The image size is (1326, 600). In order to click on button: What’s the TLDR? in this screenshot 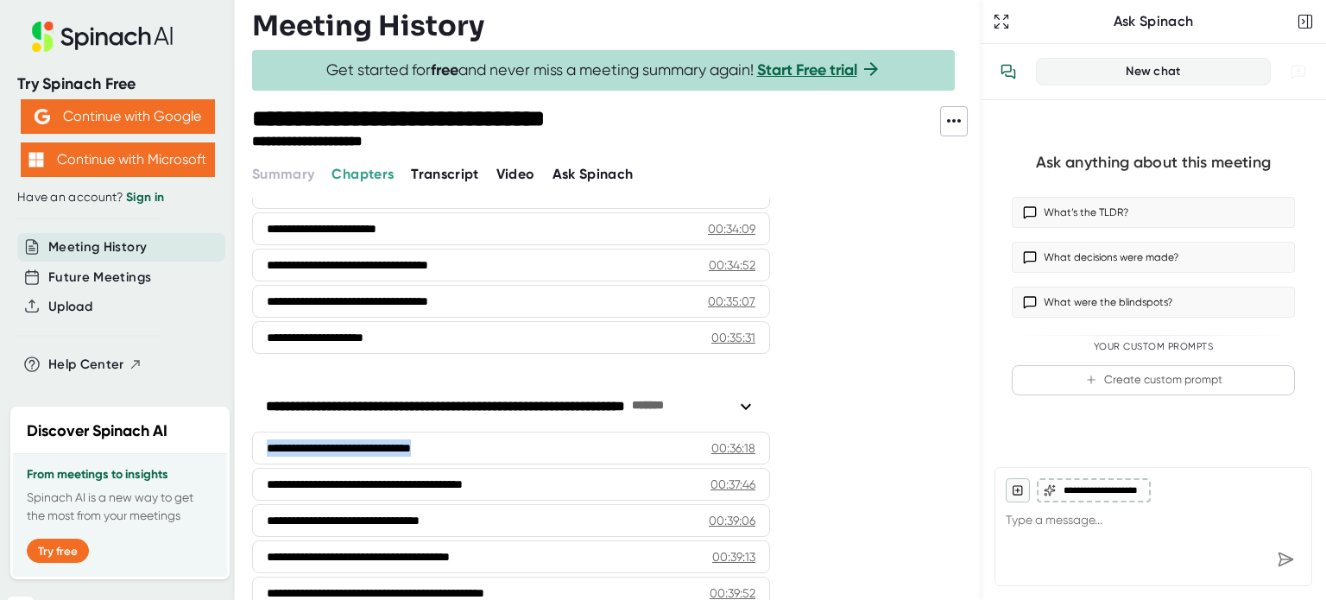, I will do `click(1154, 212)`.